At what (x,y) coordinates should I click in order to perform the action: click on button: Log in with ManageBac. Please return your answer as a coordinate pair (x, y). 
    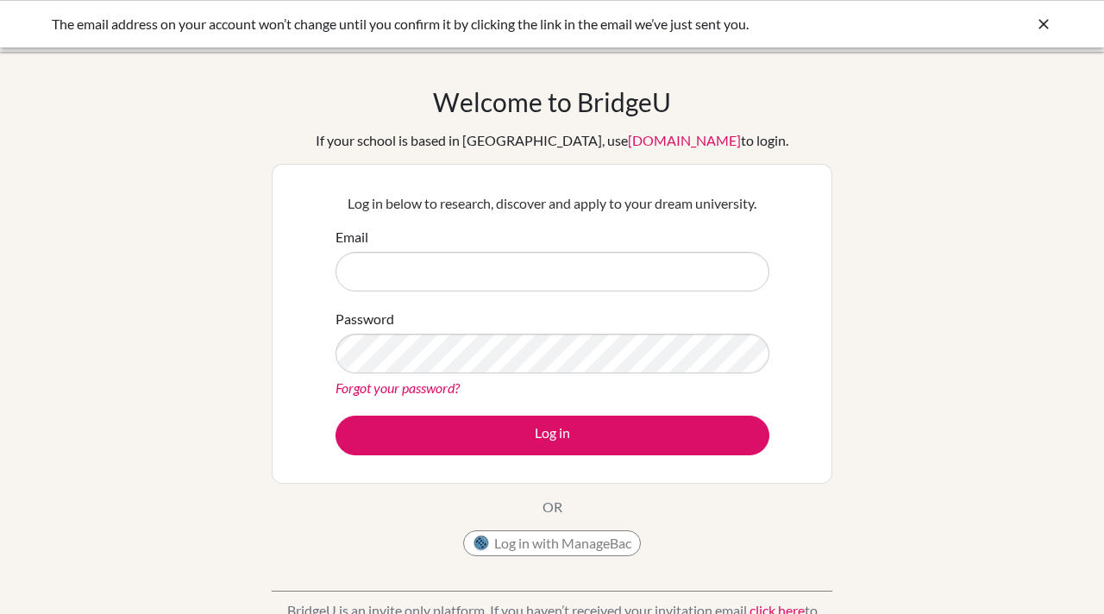
    Looking at the image, I should click on (552, 543).